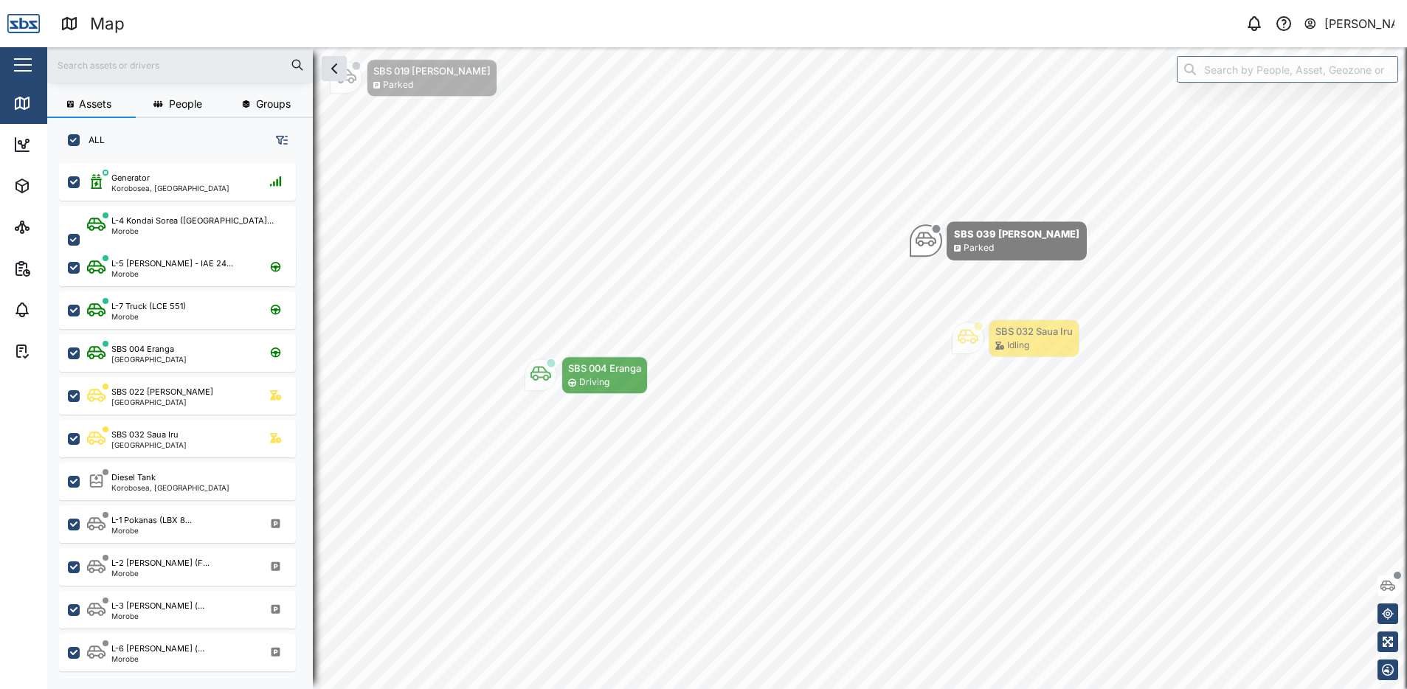 Image resolution: width=1407 pixels, height=689 pixels. I want to click on label: ALL, so click(92, 140).